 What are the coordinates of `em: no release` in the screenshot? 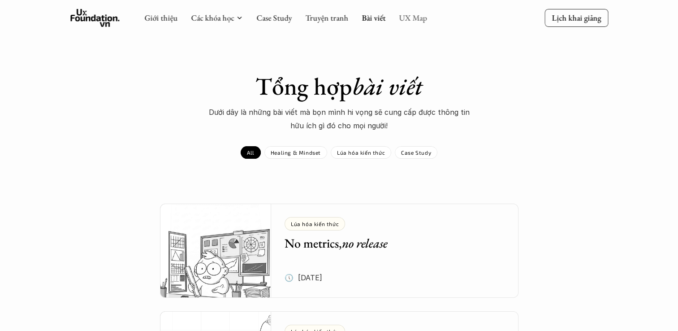 It's located at (365, 243).